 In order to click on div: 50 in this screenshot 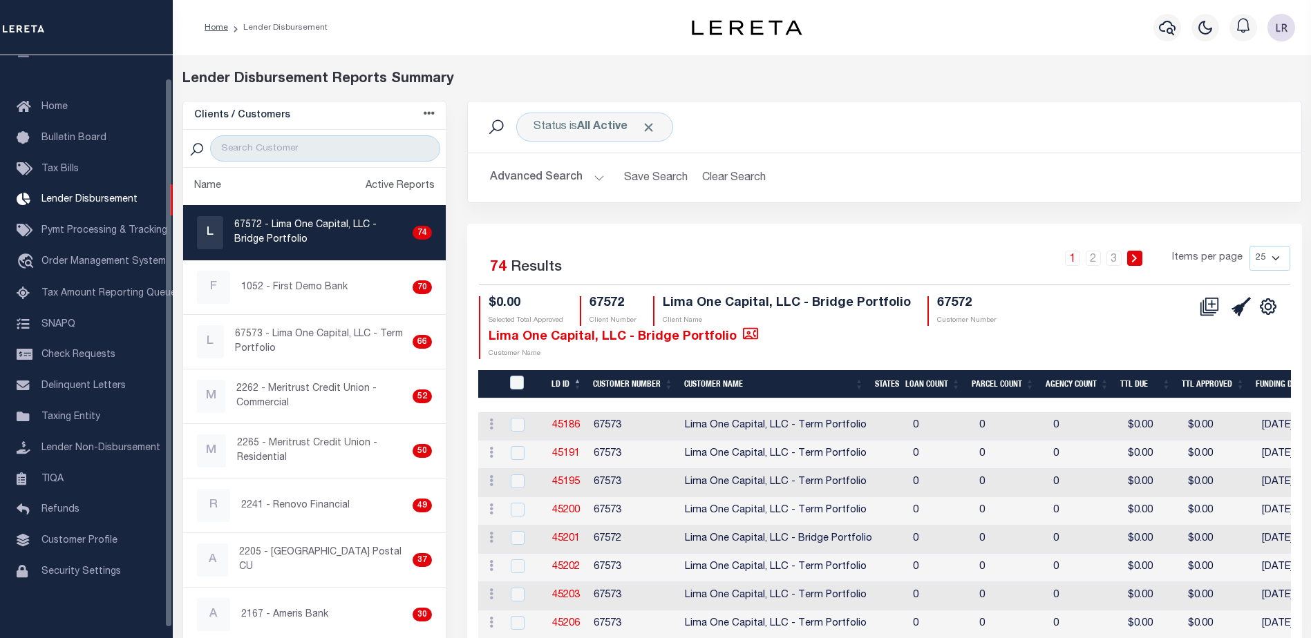, I will do `click(422, 451)`.